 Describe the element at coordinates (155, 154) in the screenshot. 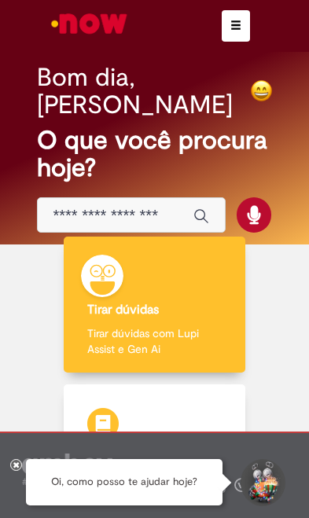

I see `h2: O que você procura hoje?` at that location.